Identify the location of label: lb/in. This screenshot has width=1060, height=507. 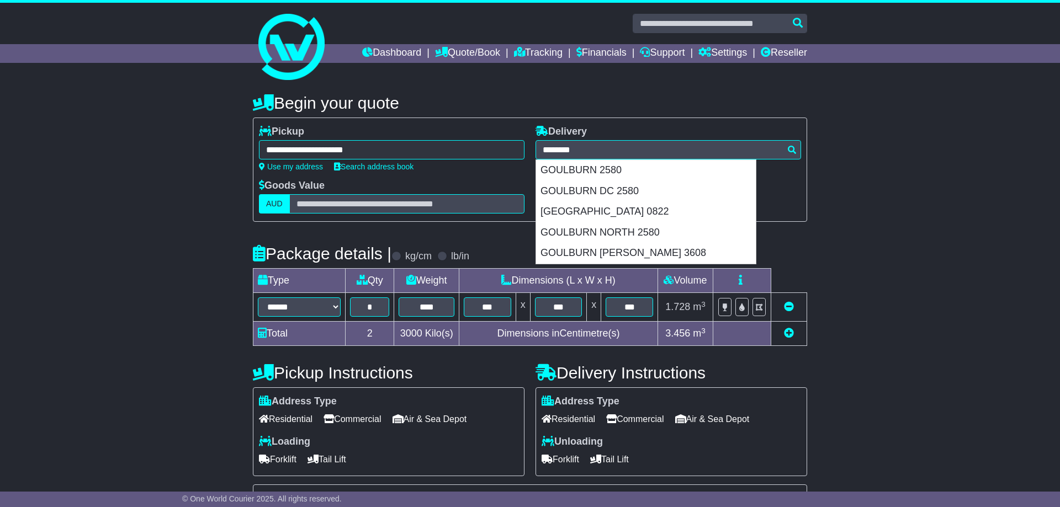
(460, 257).